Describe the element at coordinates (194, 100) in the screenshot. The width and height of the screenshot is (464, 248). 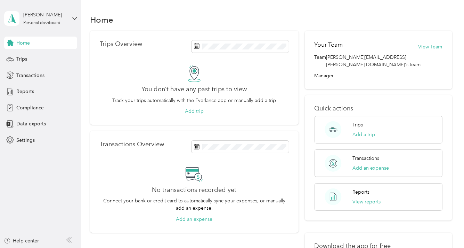
I see `p: Track your trips automatically with the Everlance app or manually add a trip` at that location.